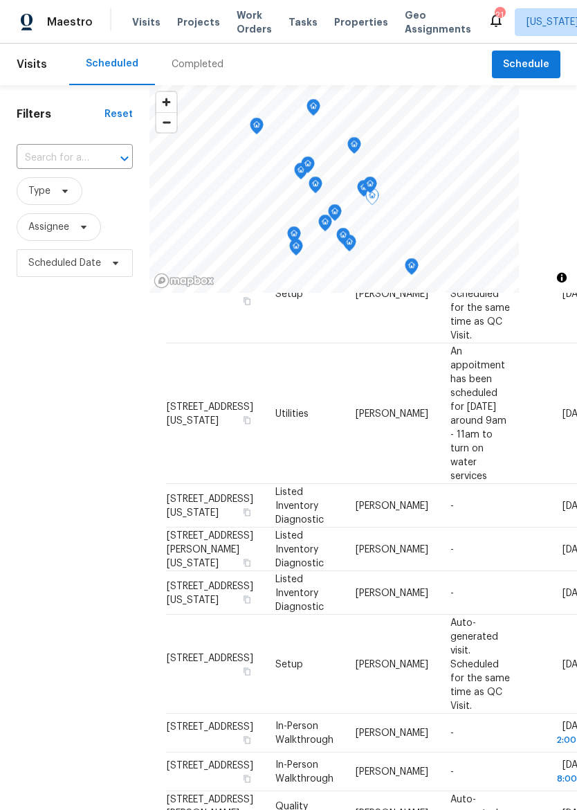  What do you see at coordinates (70, 22) in the screenshot?
I see `span: Maestro` at bounding box center [70, 22].